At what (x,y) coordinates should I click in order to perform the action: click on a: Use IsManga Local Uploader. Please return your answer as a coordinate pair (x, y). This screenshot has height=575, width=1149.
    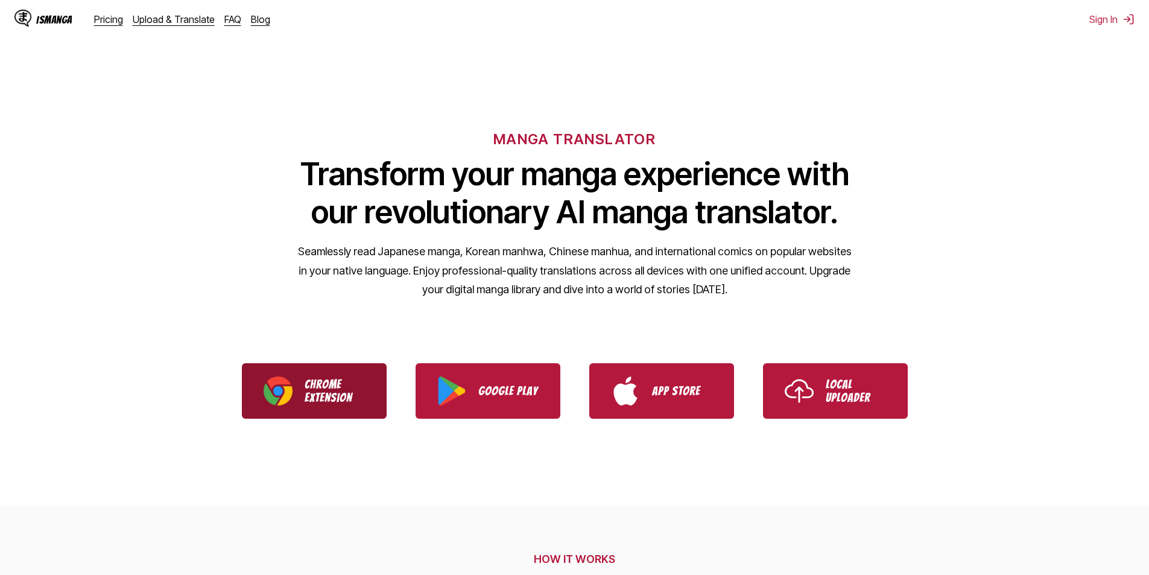
    Looking at the image, I should click on (835, 391).